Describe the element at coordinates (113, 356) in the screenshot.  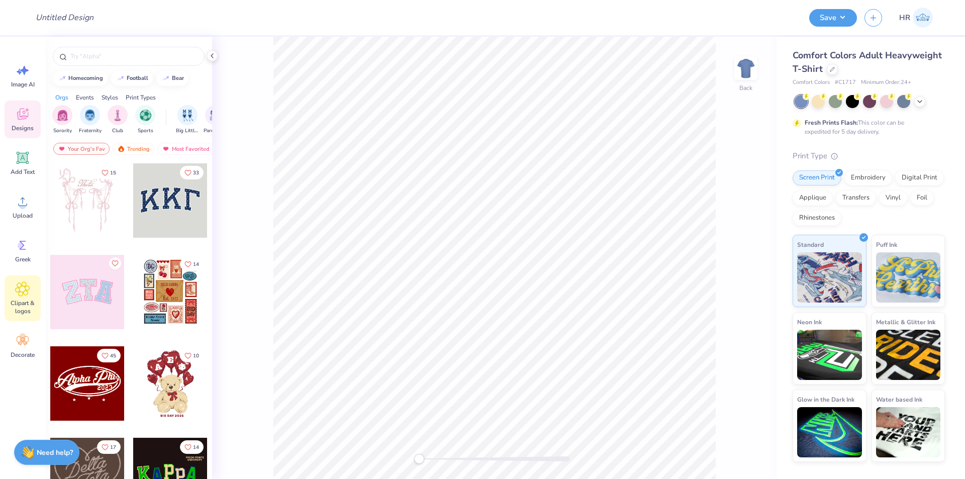
I see `span: 45` at that location.